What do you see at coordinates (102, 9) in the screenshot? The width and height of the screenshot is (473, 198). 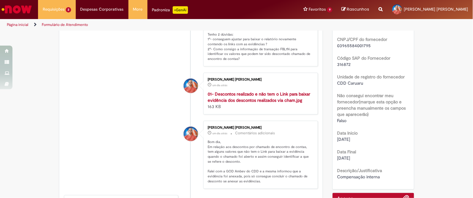 I see `span: Despesas Corporativas` at bounding box center [102, 9].